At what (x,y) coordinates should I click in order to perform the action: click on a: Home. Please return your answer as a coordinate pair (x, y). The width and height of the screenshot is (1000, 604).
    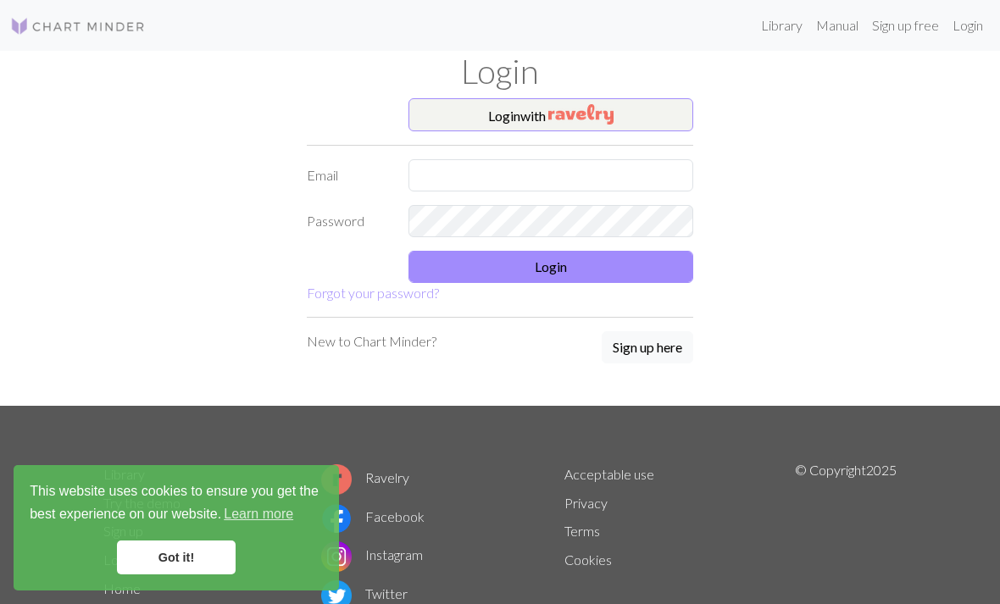
    Looking at the image, I should click on (122, 588).